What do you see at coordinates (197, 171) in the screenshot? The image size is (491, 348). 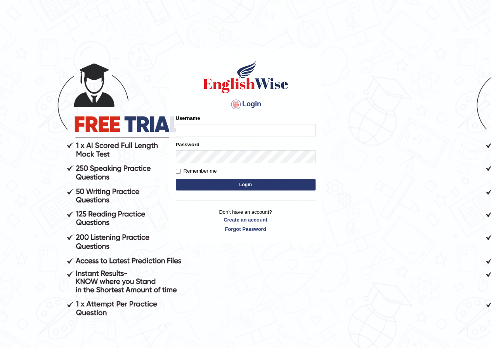 I see `label: Remember me` at bounding box center [197, 171].